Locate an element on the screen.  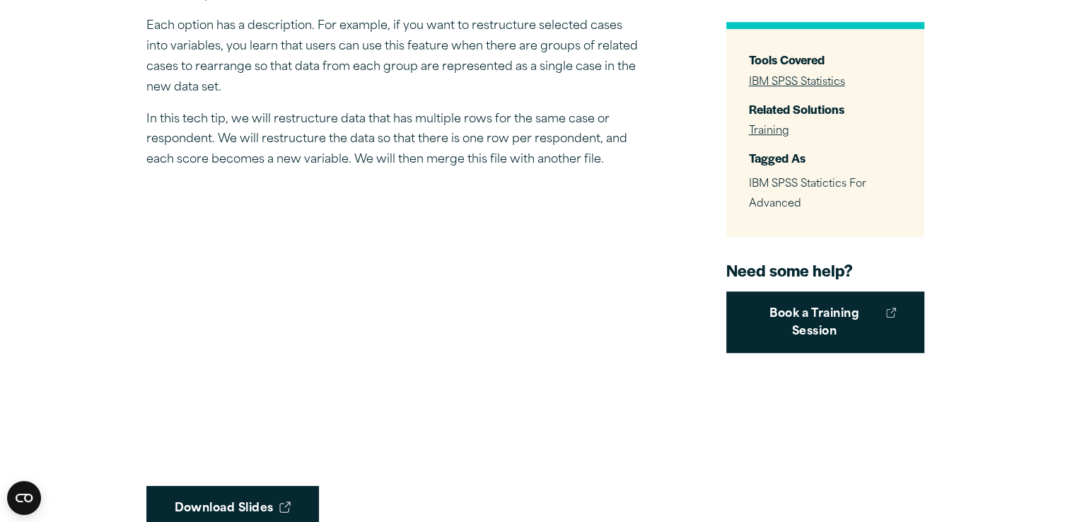
p: In this tech tip, we will restructure data that has multiple rows for the same case or respondent... is located at coordinates (394, 140).